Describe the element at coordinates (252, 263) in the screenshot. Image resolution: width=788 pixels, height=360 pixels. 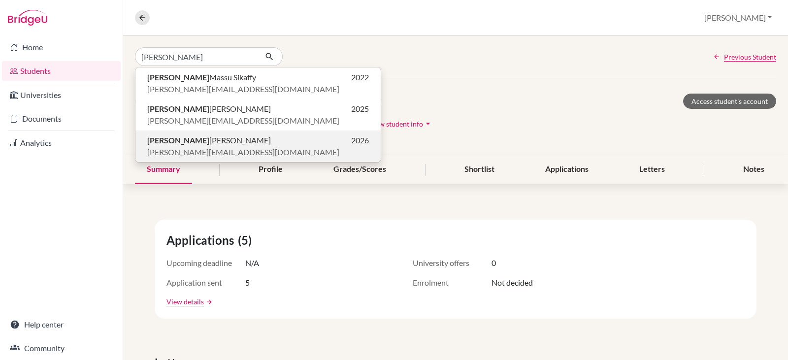
I see `span: N/A` at that location.